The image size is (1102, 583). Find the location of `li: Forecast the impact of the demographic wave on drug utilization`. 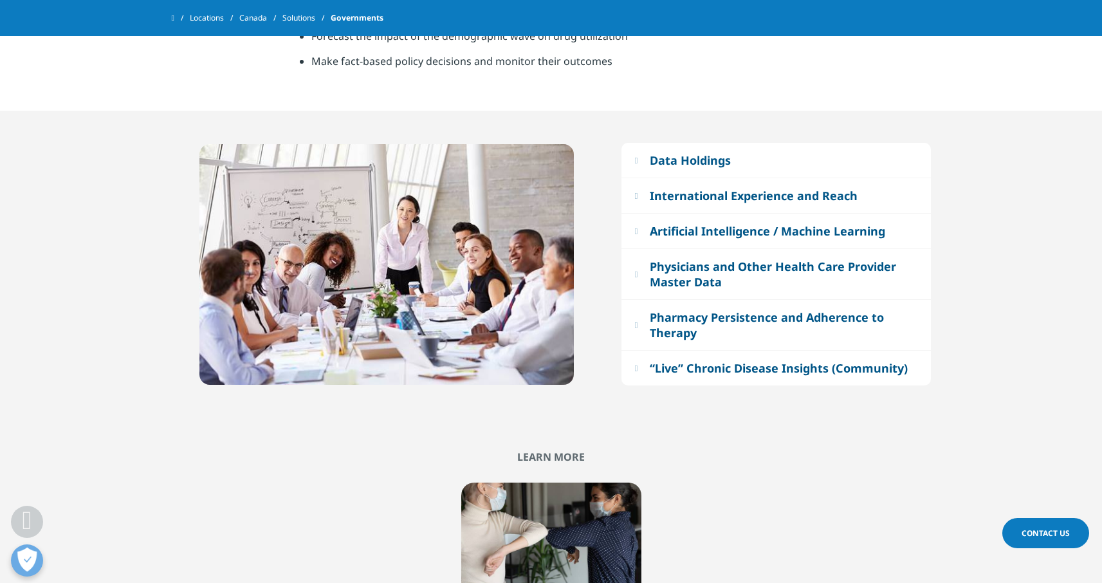

li: Forecast the impact of the demographic wave on drug utilization is located at coordinates (556, 41).